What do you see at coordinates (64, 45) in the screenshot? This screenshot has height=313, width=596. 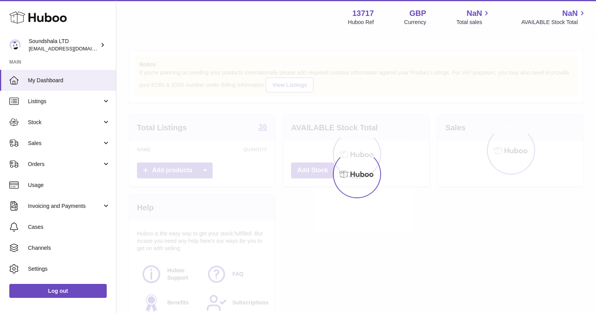 I see `div: Soundshala LTD` at bounding box center [64, 45].